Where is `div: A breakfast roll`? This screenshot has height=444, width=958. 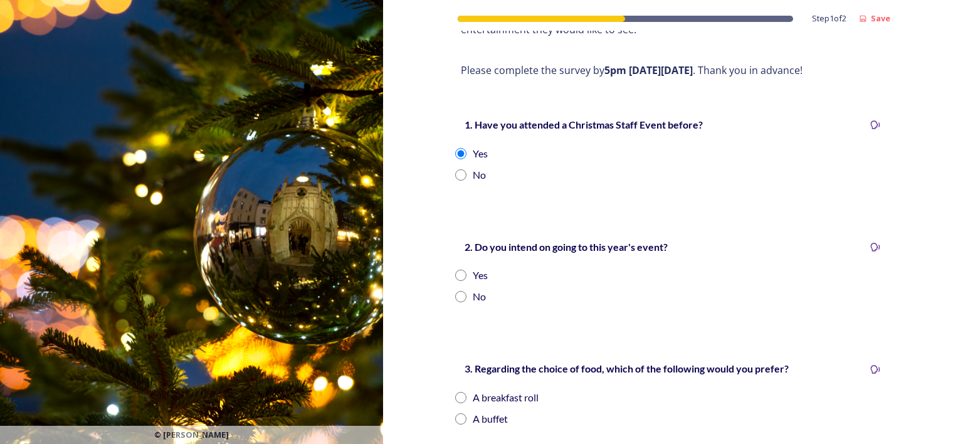
div: A breakfast roll is located at coordinates (505, 397).